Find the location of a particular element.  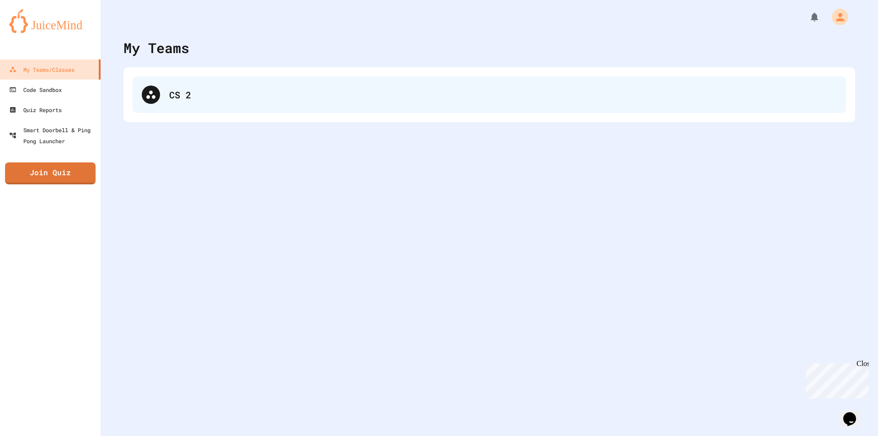

div: Code Sandbox is located at coordinates (35, 90).